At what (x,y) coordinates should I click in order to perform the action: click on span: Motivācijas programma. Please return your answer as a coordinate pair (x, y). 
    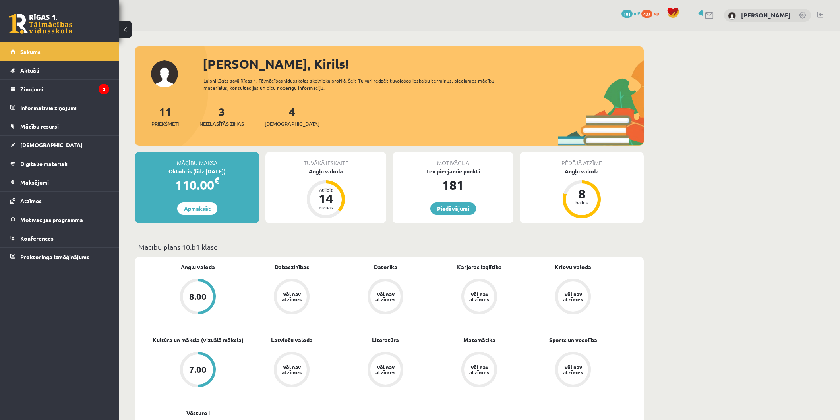
    Looking at the image, I should click on (52, 220).